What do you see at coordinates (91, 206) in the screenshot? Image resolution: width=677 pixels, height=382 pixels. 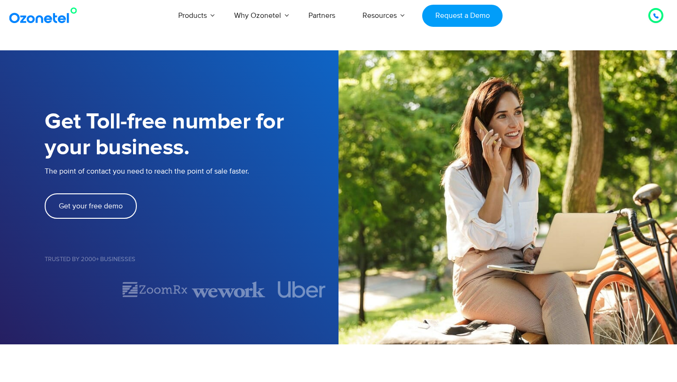 I see `span: Get your free demo` at bounding box center [91, 206].